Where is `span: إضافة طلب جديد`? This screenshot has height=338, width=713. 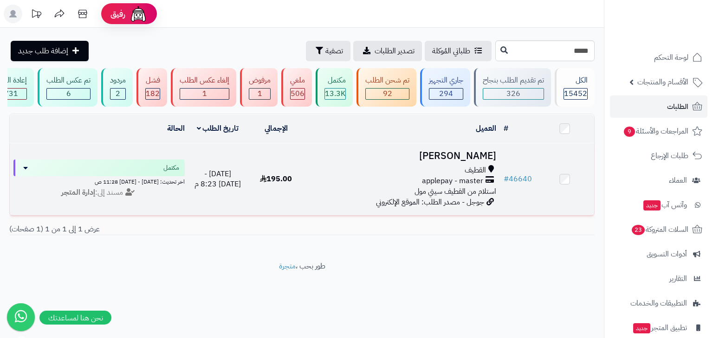
span: إضافة طلب جديد is located at coordinates (43, 51).